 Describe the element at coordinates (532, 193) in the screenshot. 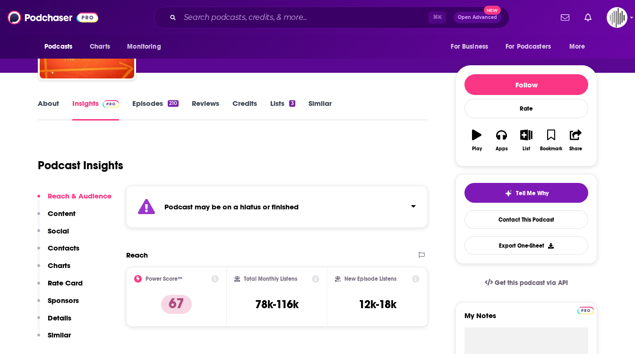

I see `span: Tell Me Why` at that location.